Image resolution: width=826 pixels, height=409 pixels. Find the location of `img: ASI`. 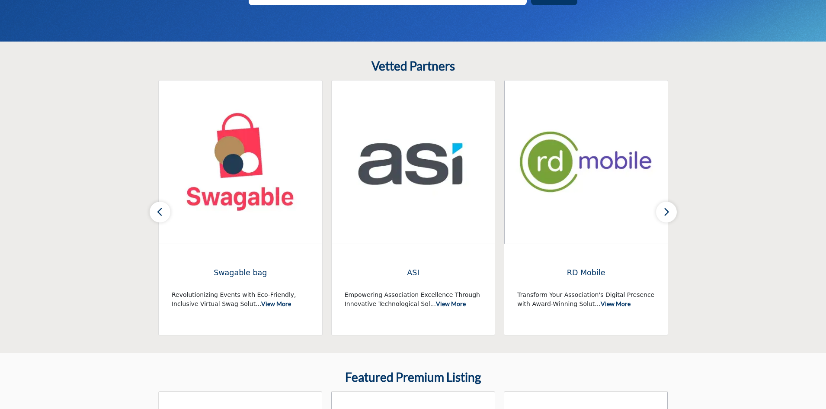

img: ASI is located at coordinates (414, 162).